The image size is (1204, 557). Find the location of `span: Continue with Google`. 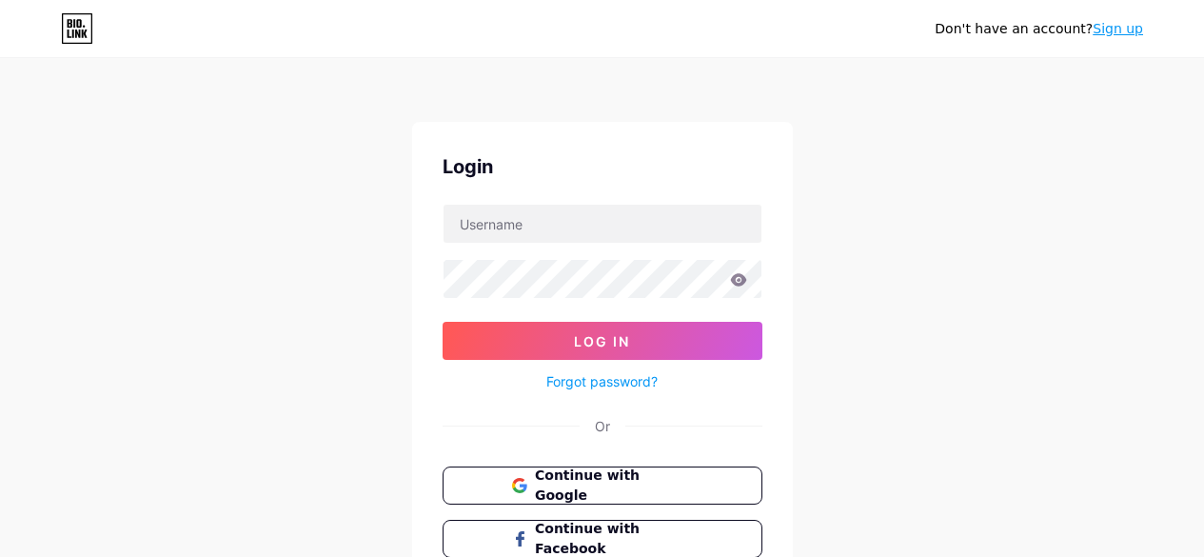

span: Continue with Google is located at coordinates (613, 485).